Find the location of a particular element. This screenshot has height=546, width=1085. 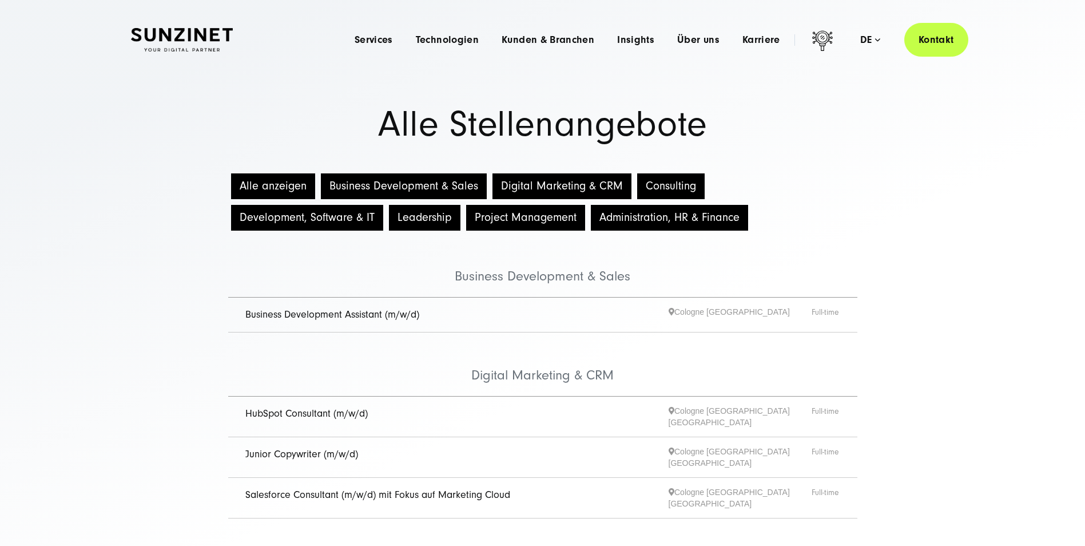

h1: Alle Stellenangebote is located at coordinates (543, 124).